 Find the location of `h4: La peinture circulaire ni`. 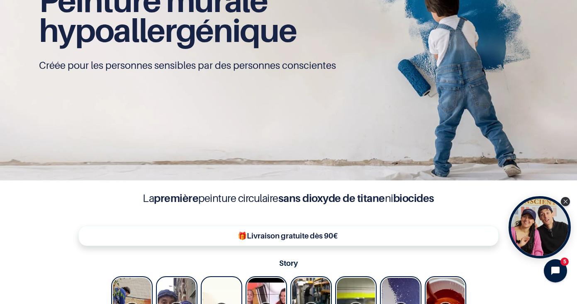

h4: La peinture circulaire ni is located at coordinates (288, 198).